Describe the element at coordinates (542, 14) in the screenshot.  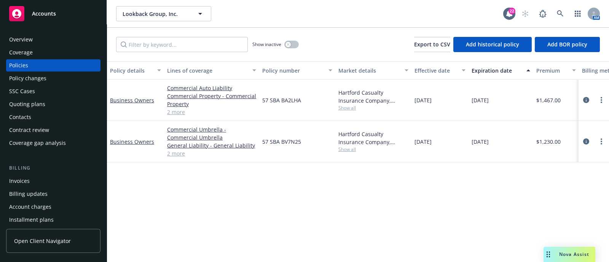
I see `a: Report a Bug` at that location.